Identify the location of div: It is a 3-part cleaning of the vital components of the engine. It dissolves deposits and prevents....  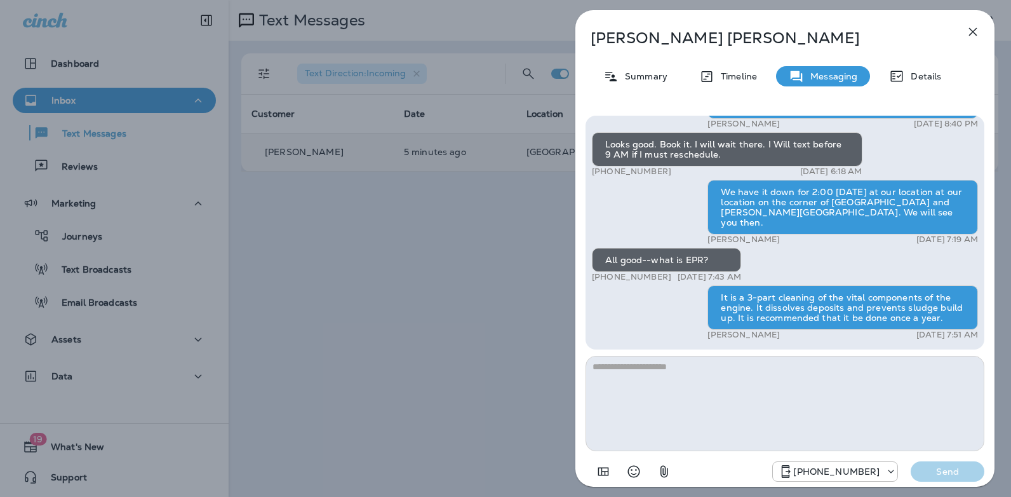
(843, 307).